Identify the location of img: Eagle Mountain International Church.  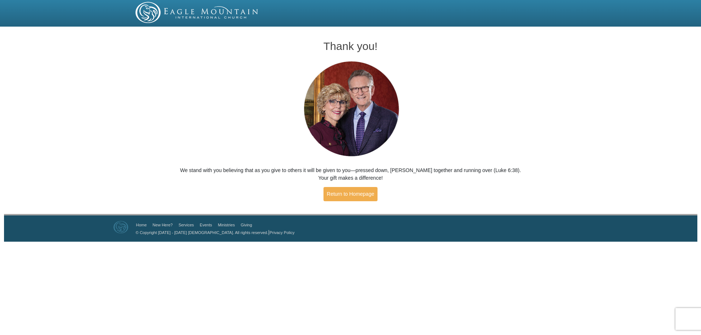
(121, 227).